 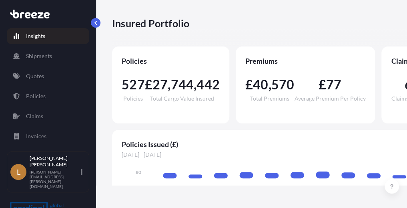 What do you see at coordinates (160, 84) in the screenshot?
I see `span: 27` at bounding box center [160, 84].